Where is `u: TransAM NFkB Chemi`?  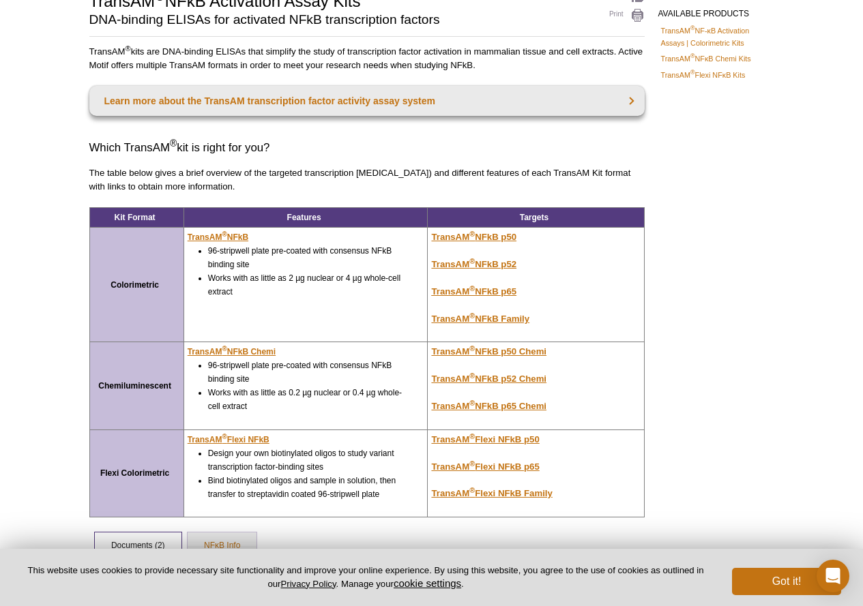 u: TransAM NFkB Chemi is located at coordinates (231, 352).